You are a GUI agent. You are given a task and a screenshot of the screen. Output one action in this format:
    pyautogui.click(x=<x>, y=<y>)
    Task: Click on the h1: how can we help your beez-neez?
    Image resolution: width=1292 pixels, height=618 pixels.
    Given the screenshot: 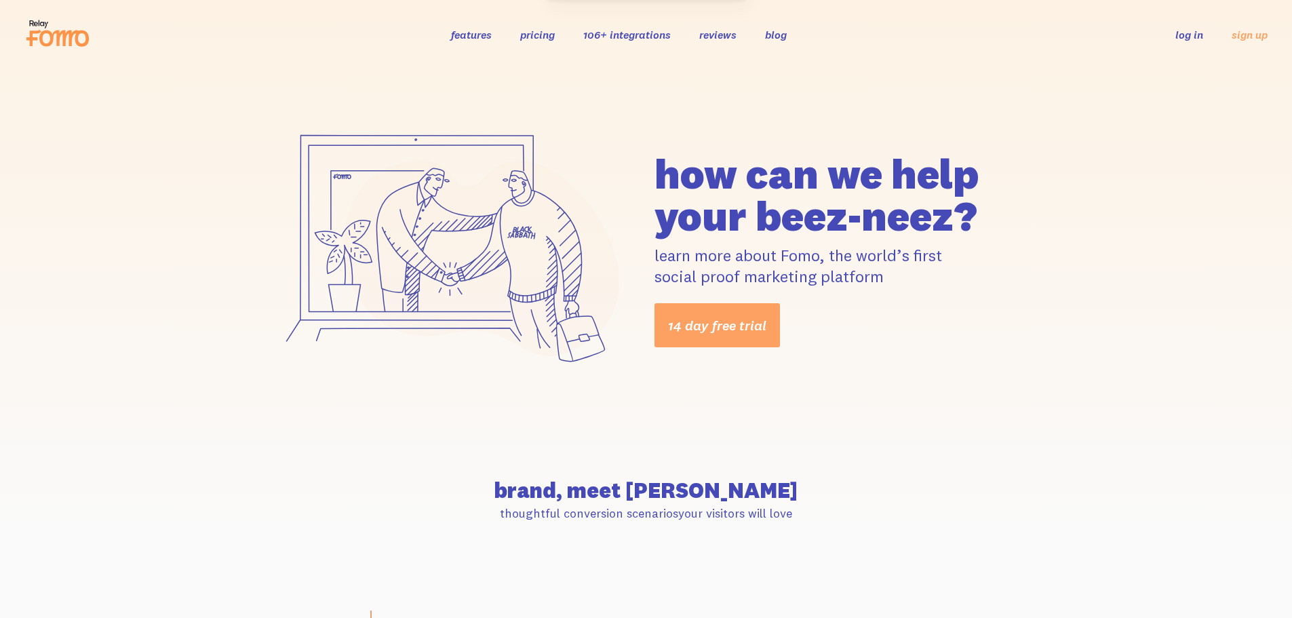 What is the action you would take?
    pyautogui.click(x=840, y=195)
    